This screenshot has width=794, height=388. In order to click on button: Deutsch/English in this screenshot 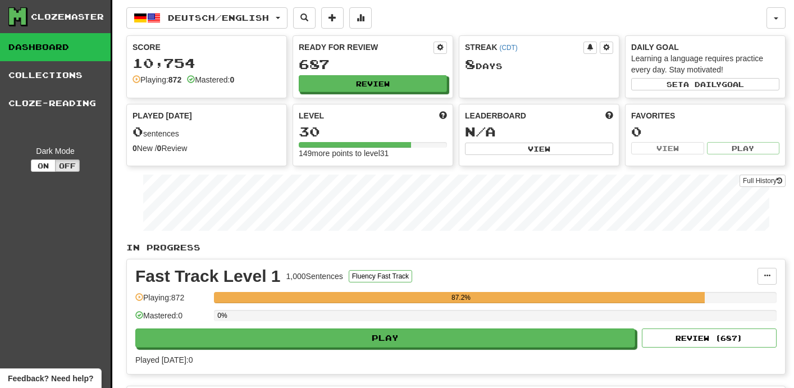, I will do `click(207, 18)`.